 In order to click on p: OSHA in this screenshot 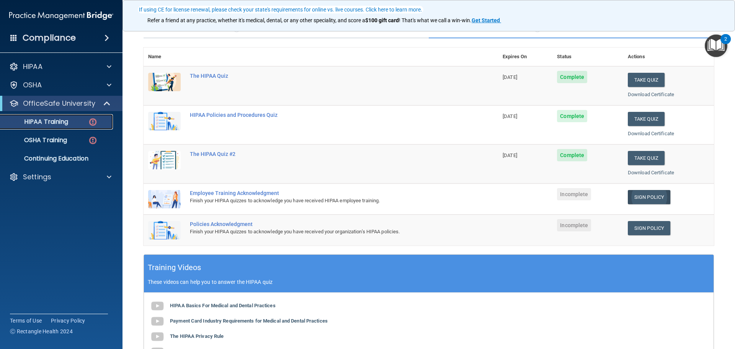, I will do `click(33, 85)`.